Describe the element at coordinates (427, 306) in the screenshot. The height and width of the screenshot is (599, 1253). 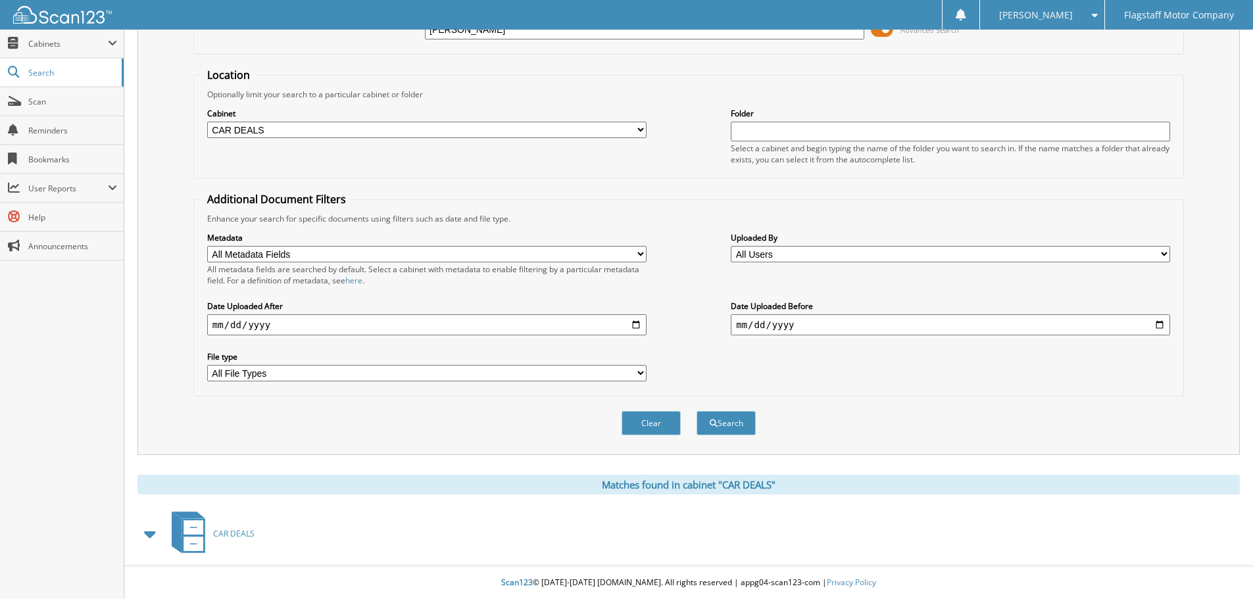
I see `label: Date Uploaded After` at that location.